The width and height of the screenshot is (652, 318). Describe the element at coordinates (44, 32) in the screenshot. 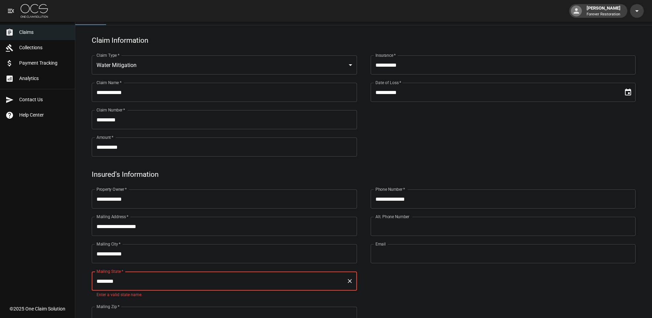

I see `span: Claims` at that location.